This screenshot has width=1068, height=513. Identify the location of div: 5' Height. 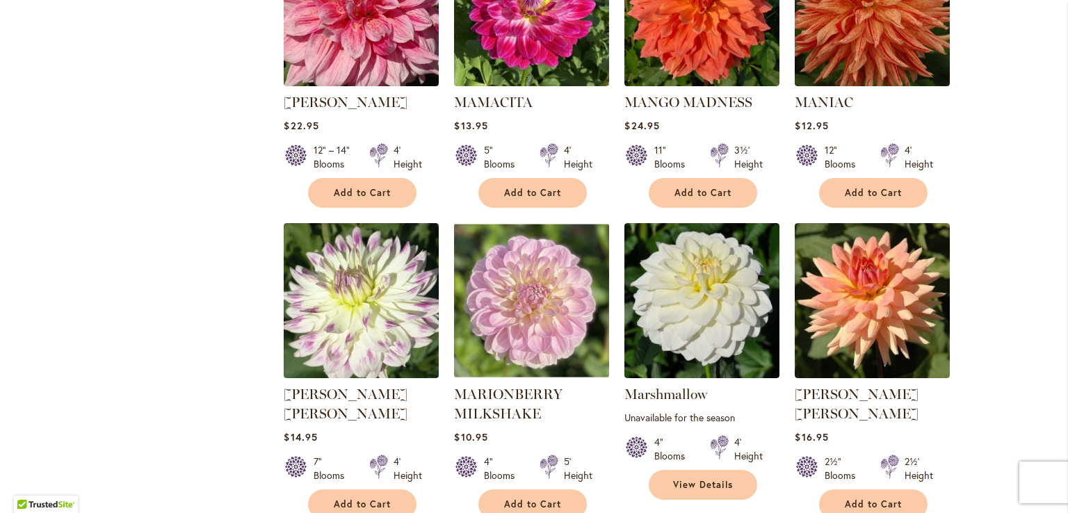
(578, 469).